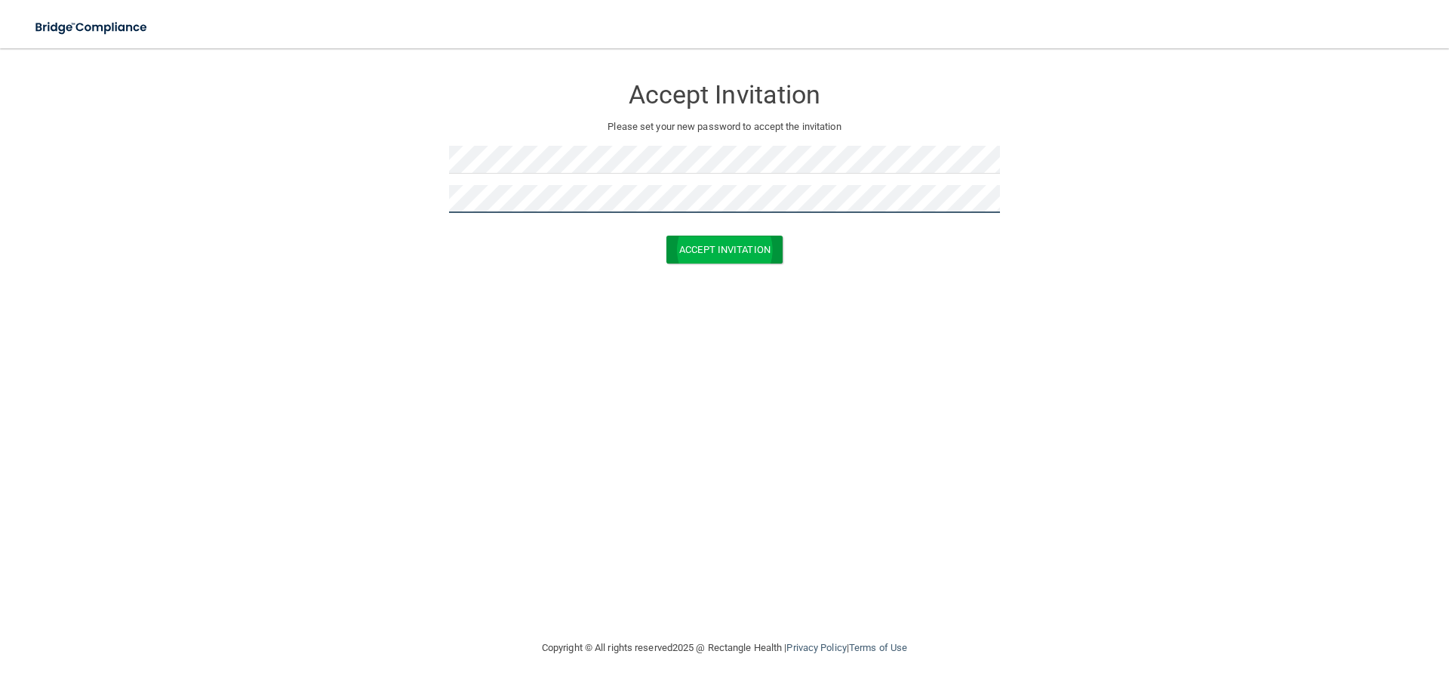 The width and height of the screenshot is (1449, 688). What do you see at coordinates (878, 647) in the screenshot?
I see `a: Terms of Use` at bounding box center [878, 647].